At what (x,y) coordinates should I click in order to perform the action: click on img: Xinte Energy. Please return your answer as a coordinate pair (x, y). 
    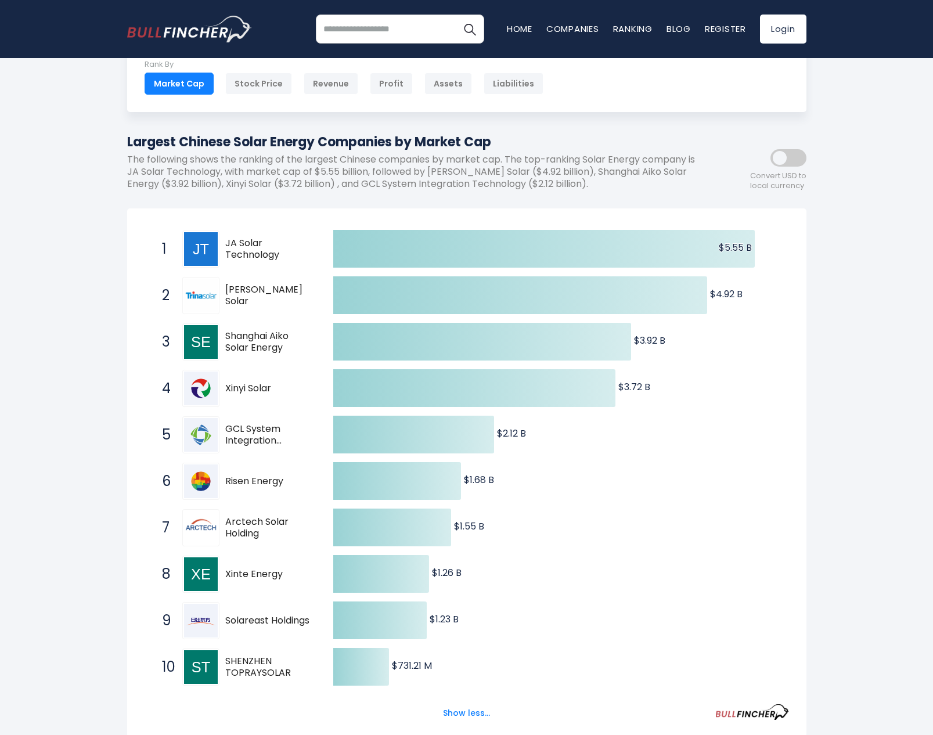
    Looking at the image, I should click on (201, 574).